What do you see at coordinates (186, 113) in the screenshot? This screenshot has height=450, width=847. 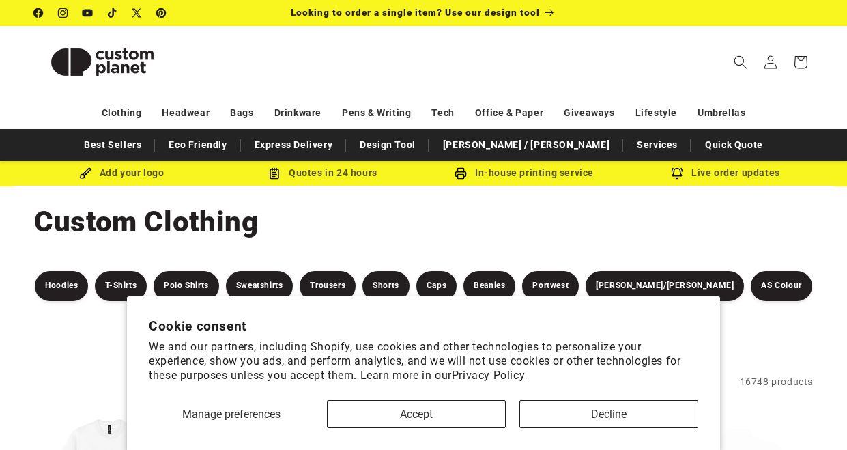 I see `a: Headwear` at bounding box center [186, 113].